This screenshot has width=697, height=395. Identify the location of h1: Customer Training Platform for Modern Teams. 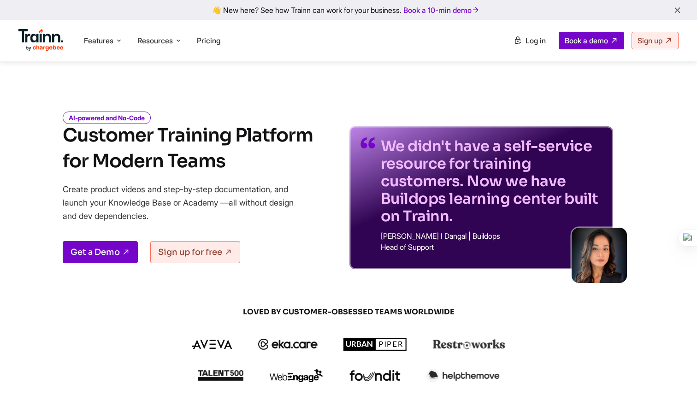
(188, 148).